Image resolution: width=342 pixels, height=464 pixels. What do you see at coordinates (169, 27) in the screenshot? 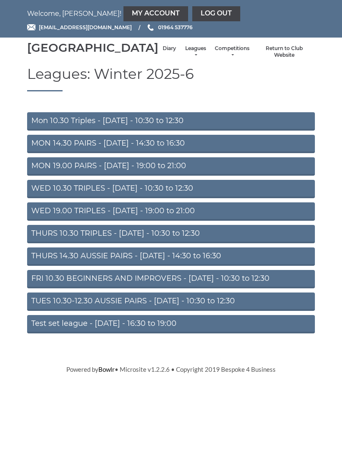
I see `a: Phone us 01964 537776` at bounding box center [169, 27].